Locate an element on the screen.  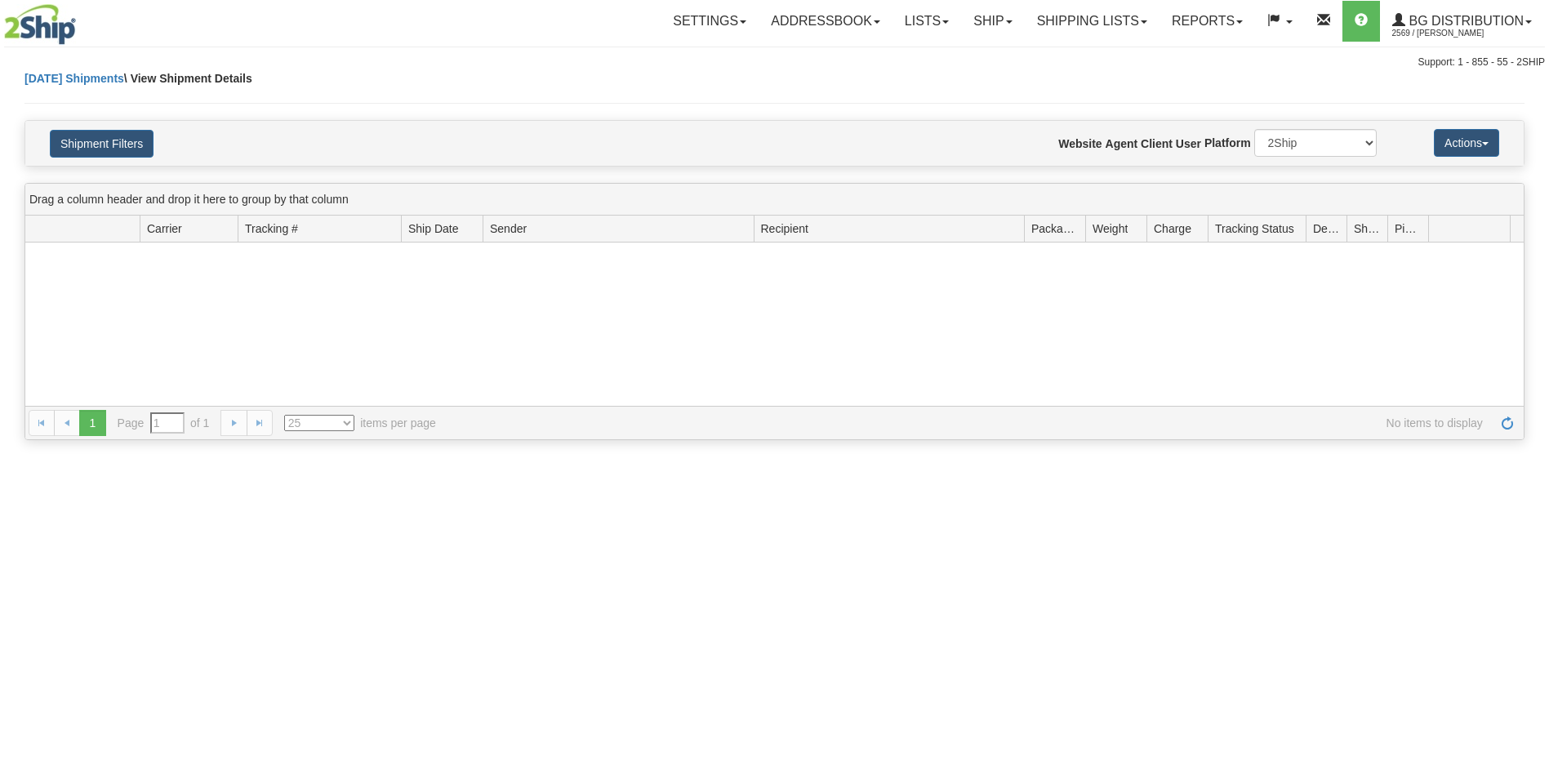
div: Support: 1 - 855 - 55 - 2SHIP is located at coordinates (774, 62).